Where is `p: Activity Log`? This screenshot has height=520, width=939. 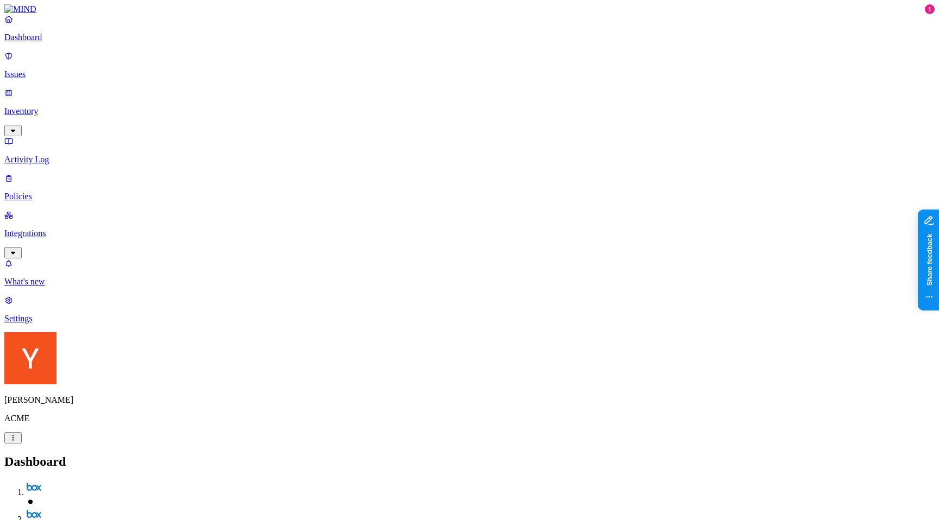 p: Activity Log is located at coordinates (469, 160).